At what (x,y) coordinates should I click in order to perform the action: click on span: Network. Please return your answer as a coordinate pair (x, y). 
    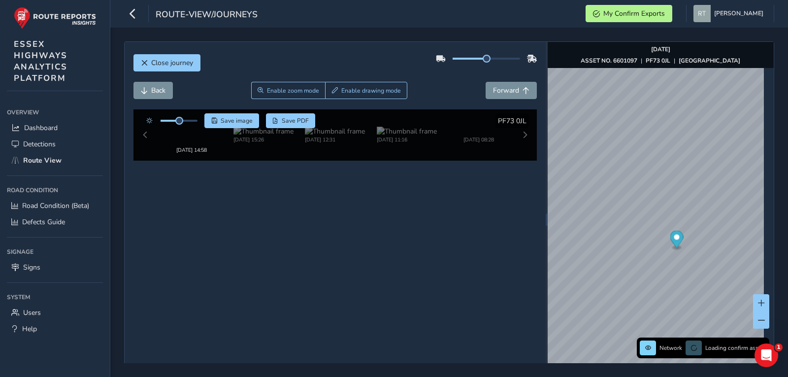
    Looking at the image, I should click on (671, 348).